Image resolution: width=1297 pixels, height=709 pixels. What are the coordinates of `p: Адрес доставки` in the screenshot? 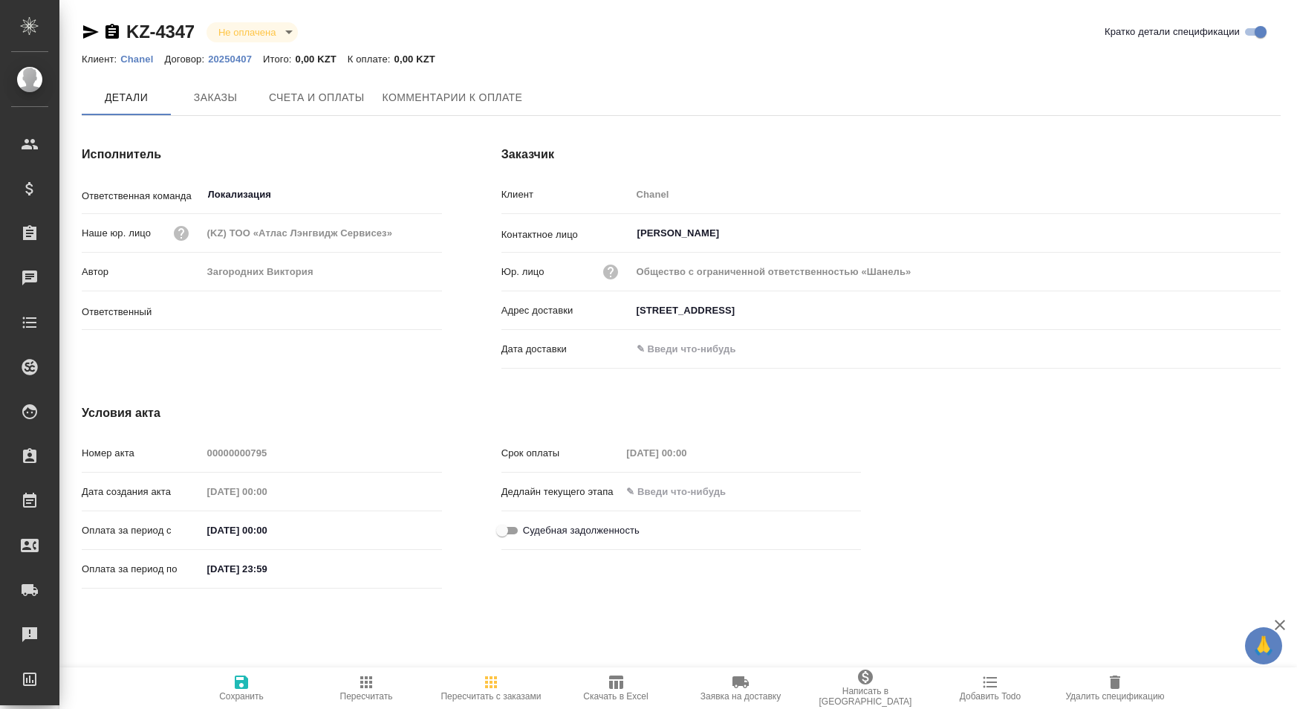 It's located at (566, 311).